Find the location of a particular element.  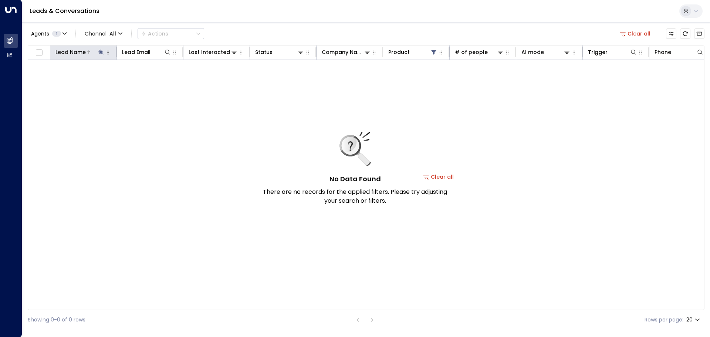

a: Leads & Conversations is located at coordinates (64, 11).